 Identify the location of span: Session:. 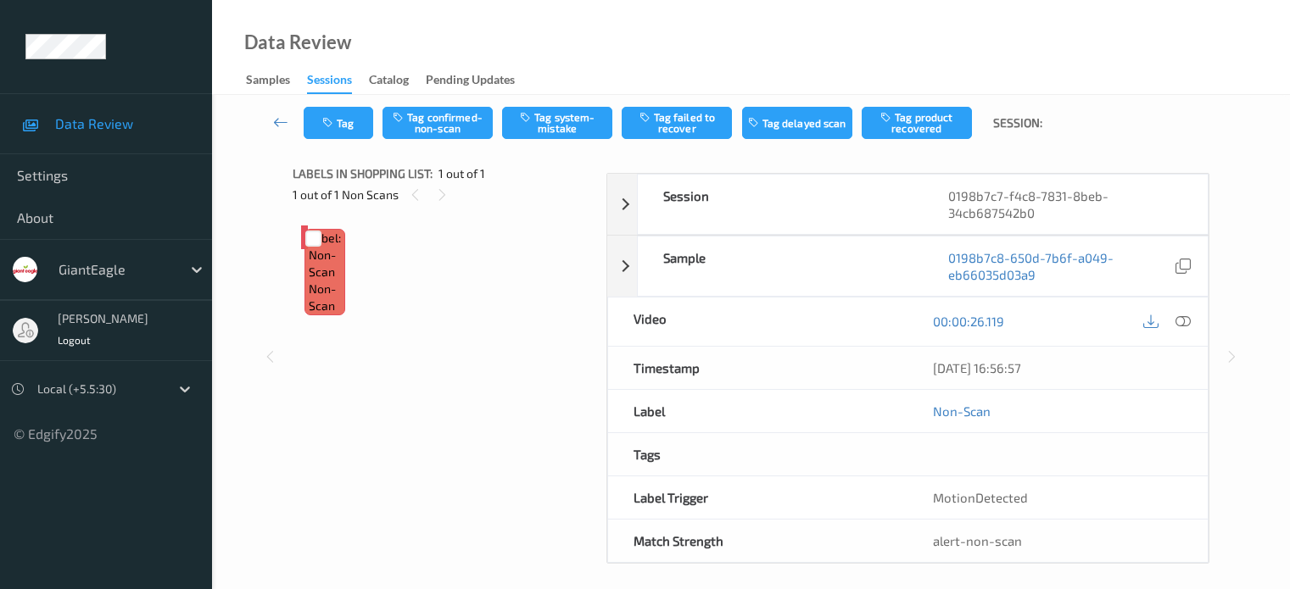
(1018, 123).